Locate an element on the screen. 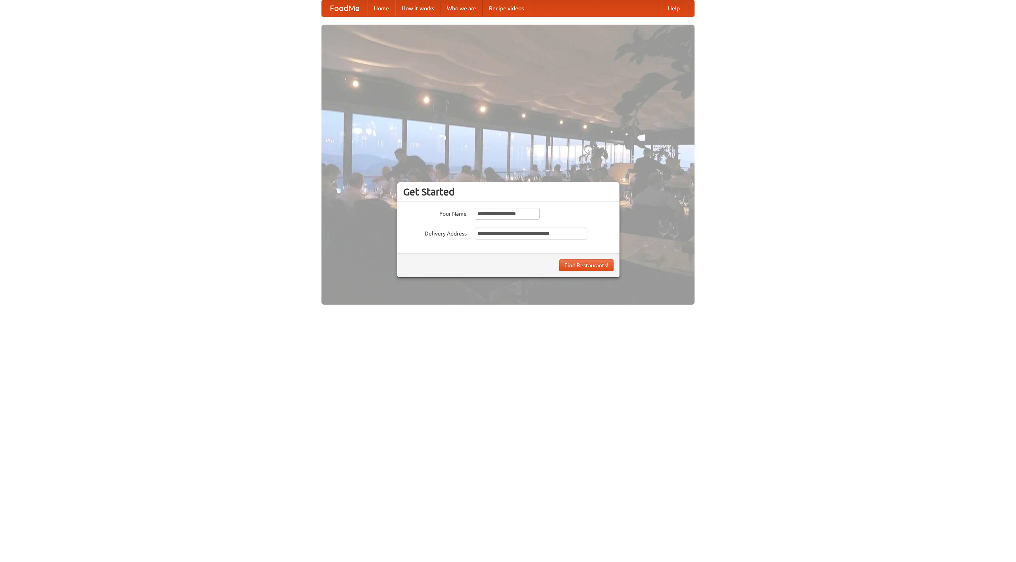 The height and width of the screenshot is (562, 1016). a: How it works is located at coordinates (418, 8).